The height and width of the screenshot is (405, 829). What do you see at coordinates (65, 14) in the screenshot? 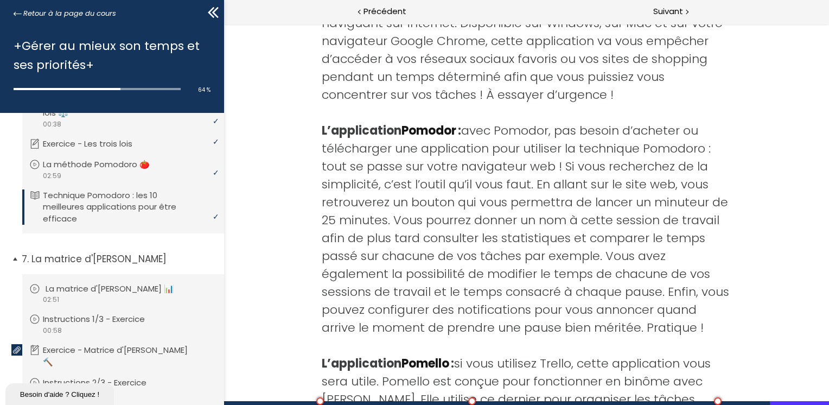
I see `a: Retour à la page du cours` at bounding box center [65, 14].